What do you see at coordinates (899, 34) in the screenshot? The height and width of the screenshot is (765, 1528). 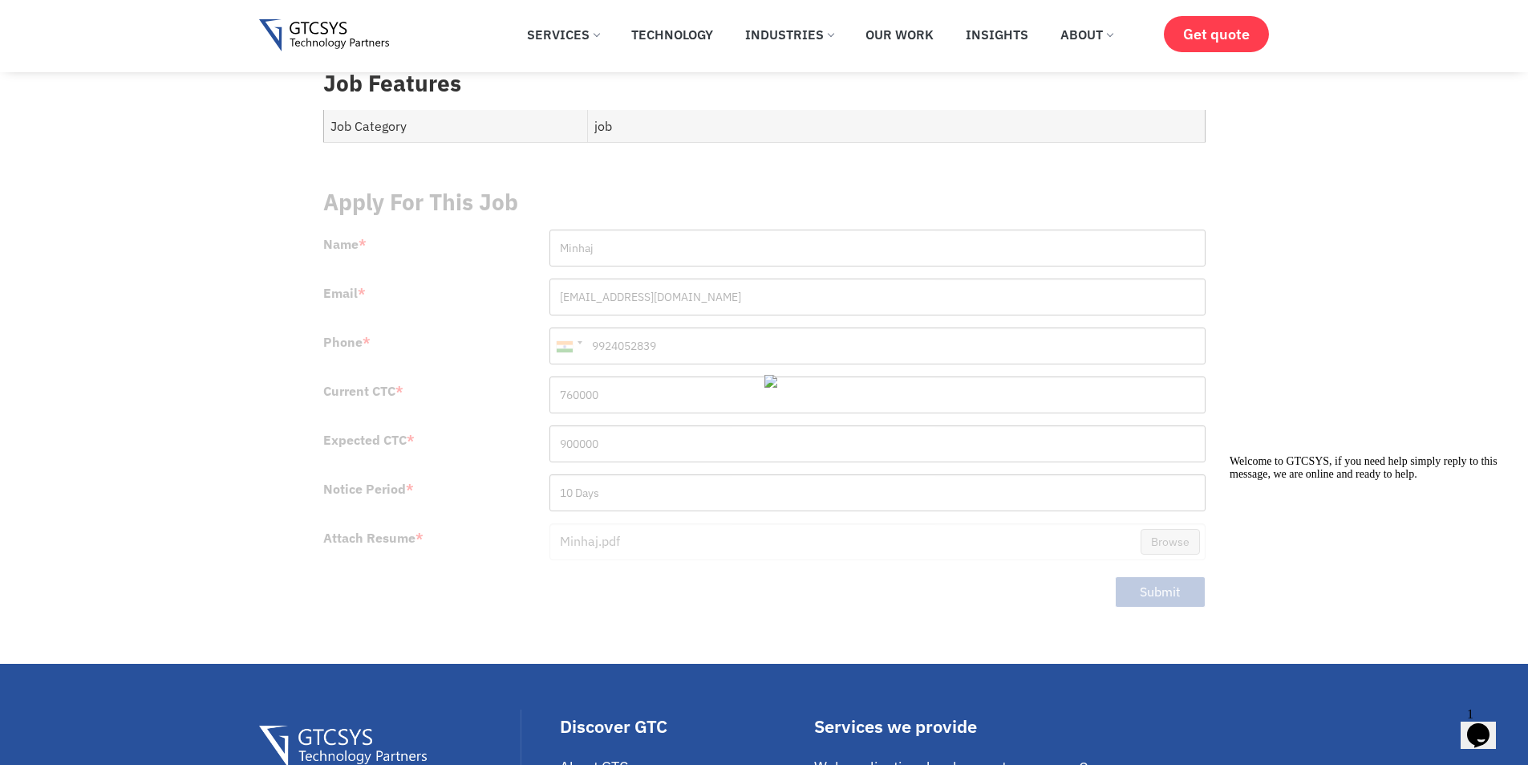 I see `a: Our Work` at bounding box center [899, 34].